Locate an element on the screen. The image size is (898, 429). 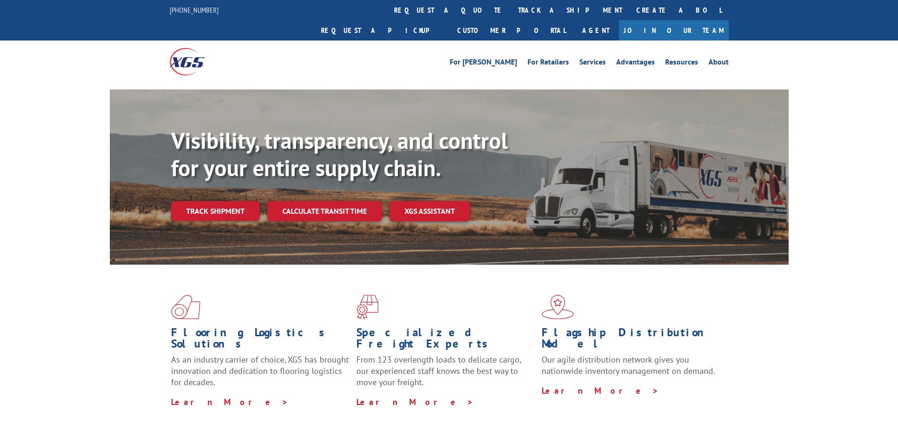
p: From 123 overlength loads to delicate cargo, our experienced staff knows the best way to move you... is located at coordinates (445, 375).